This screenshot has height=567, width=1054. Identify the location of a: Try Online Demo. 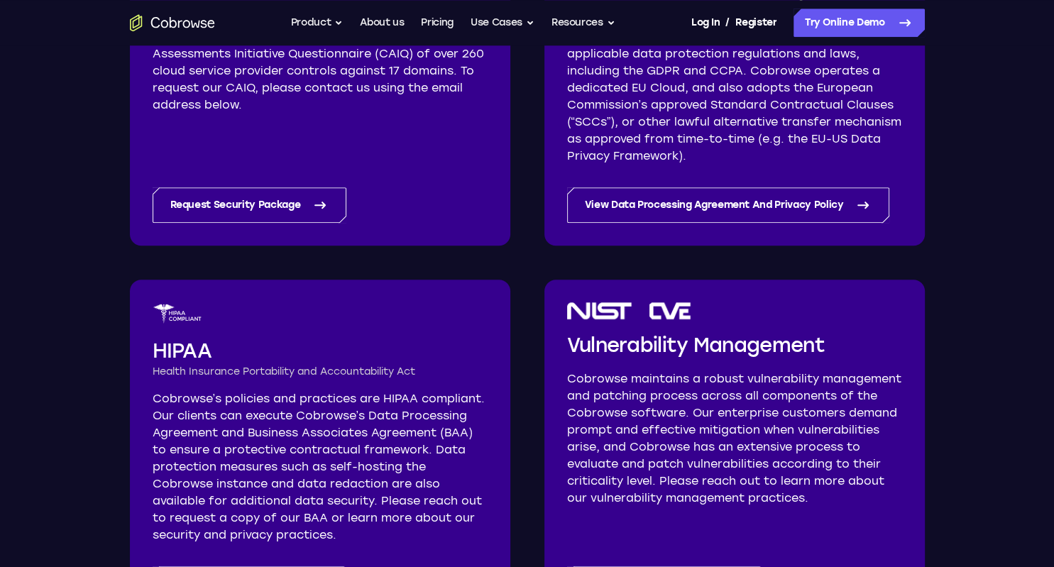
(858, 23).